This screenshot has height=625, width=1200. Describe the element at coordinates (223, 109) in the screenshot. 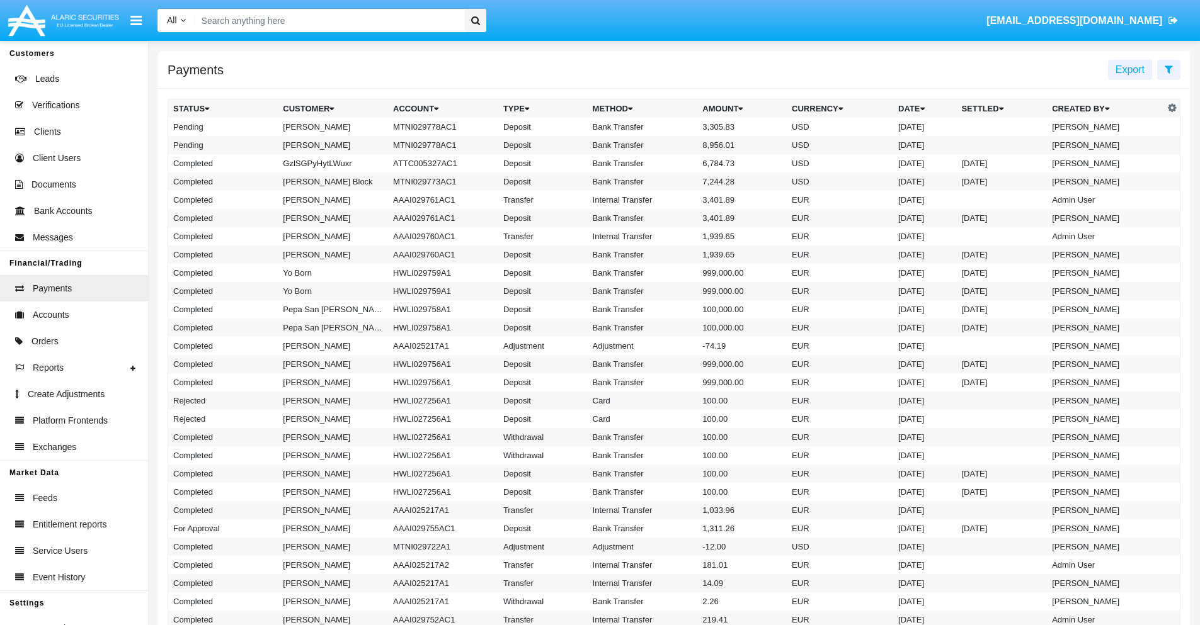

I see `th: Status` at that location.